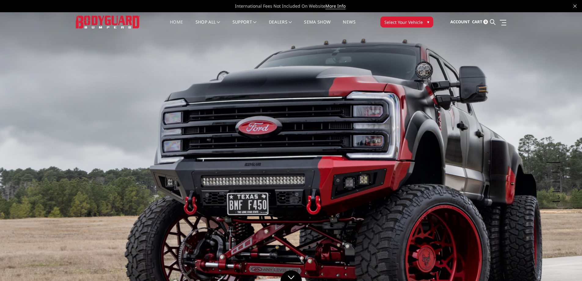 This screenshot has width=582, height=281. Describe the element at coordinates (557, 177) in the screenshot. I see `button: 3 of 5` at that location.